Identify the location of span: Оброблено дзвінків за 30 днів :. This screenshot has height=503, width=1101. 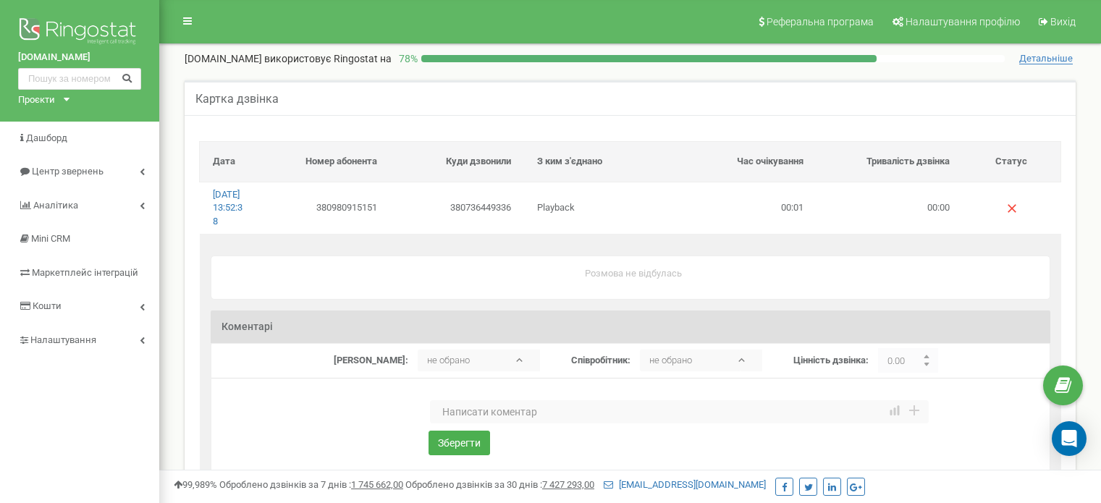
(499, 484).